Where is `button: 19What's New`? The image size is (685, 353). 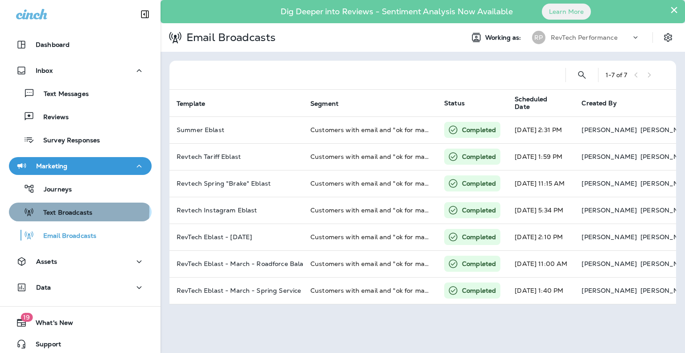
button: 19What's New is located at coordinates (80, 322).